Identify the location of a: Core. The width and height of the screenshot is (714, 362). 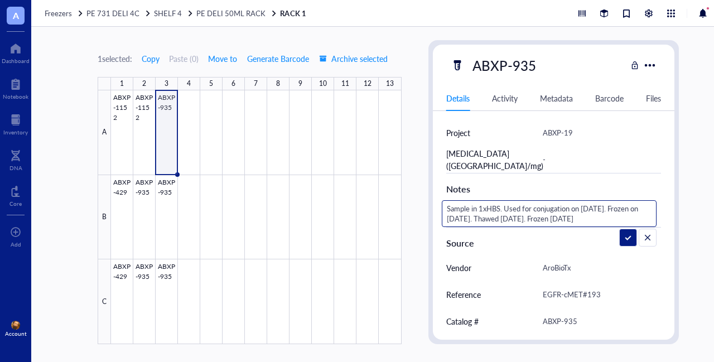
(16, 195).